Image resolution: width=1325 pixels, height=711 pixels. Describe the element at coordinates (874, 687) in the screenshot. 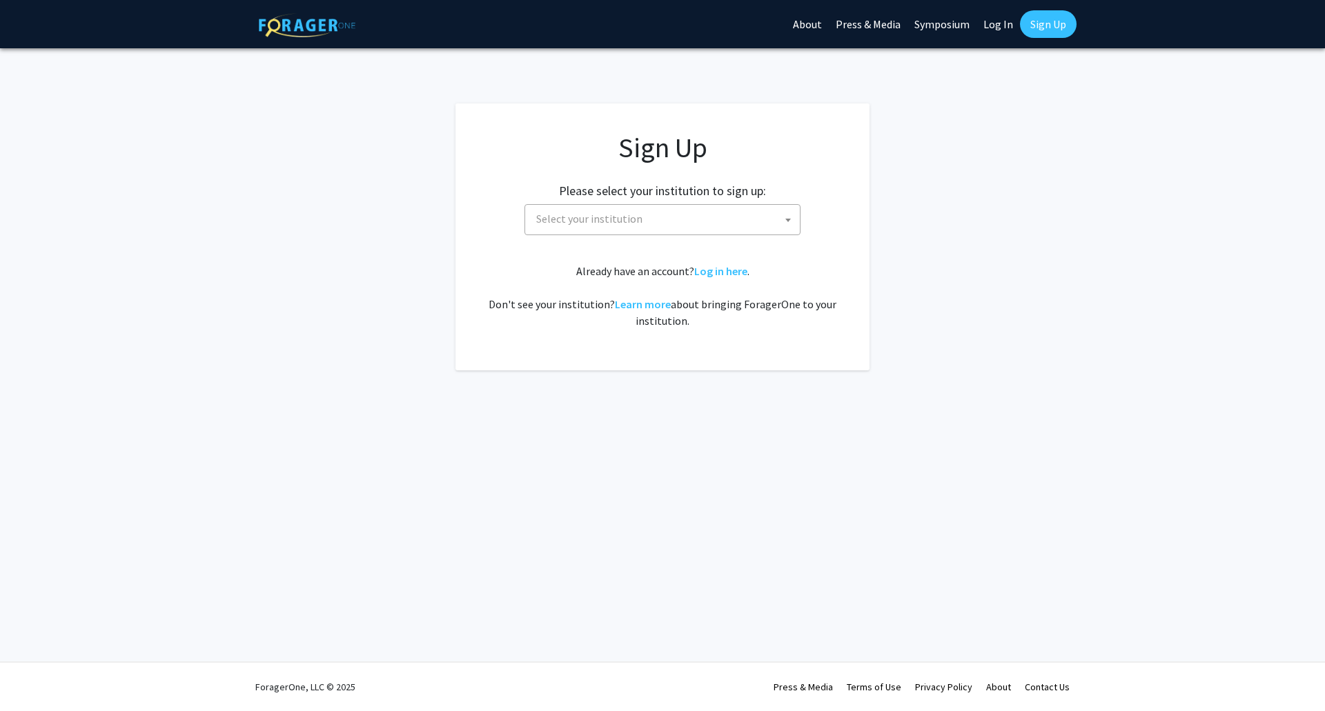

I see `a: Terms of Use` at that location.